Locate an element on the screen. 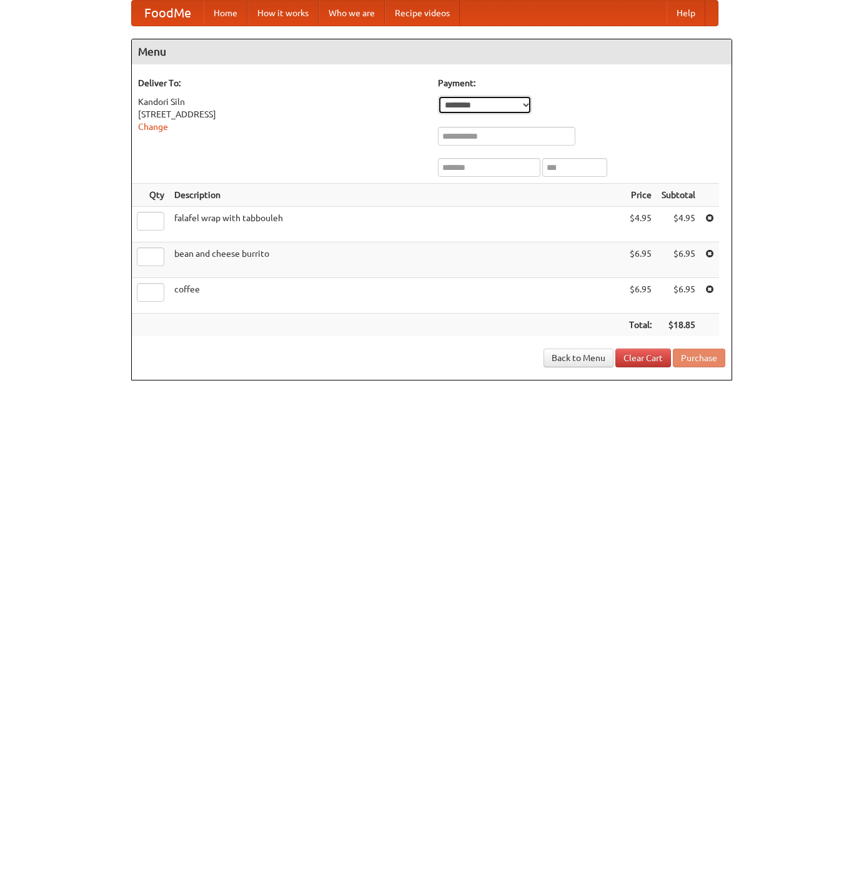 Image resolution: width=849 pixels, height=884 pixels. a: Recipe videos is located at coordinates (422, 13).